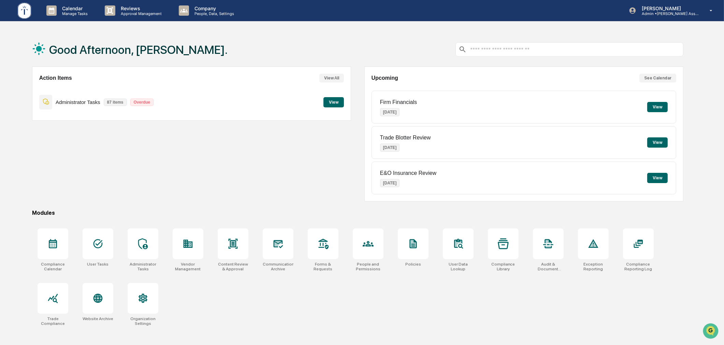 This screenshot has height=345, width=724. Describe the element at coordinates (639, 267) in the screenshot. I see `div: Compliance Reporting Log` at that location.